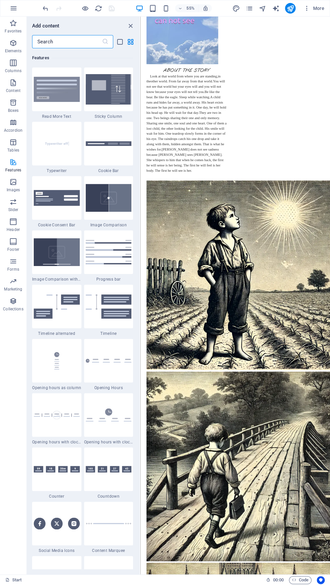 This screenshot has width=330, height=585. What do you see at coordinates (109, 148) in the screenshot?
I see `div: Cookie Bar` at bounding box center [109, 148].